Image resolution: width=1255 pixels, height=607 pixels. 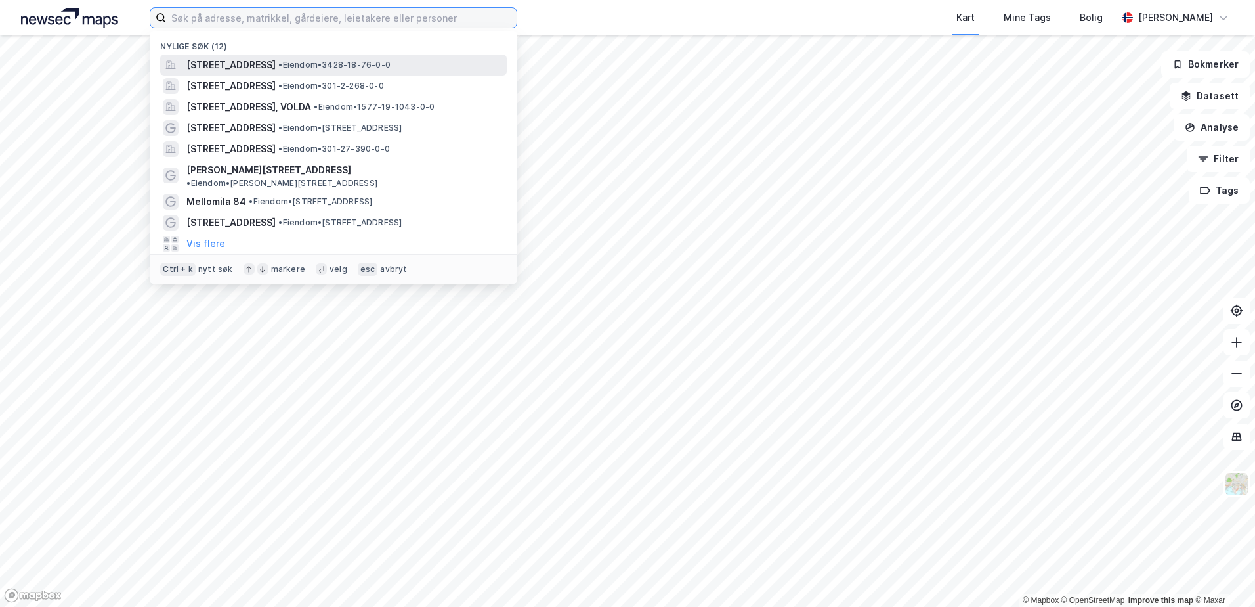 I want to click on span: Mellomila 84, so click(x=216, y=202).